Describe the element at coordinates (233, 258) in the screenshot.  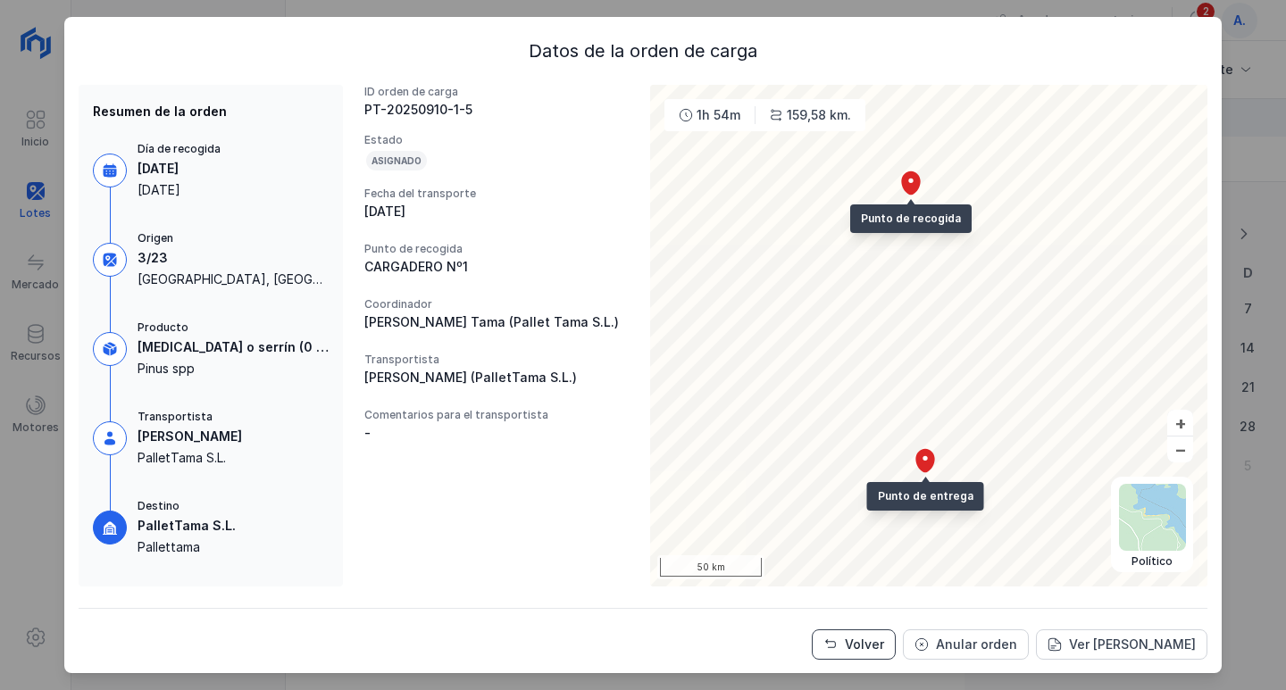
I see `div: 3/23` at that location.